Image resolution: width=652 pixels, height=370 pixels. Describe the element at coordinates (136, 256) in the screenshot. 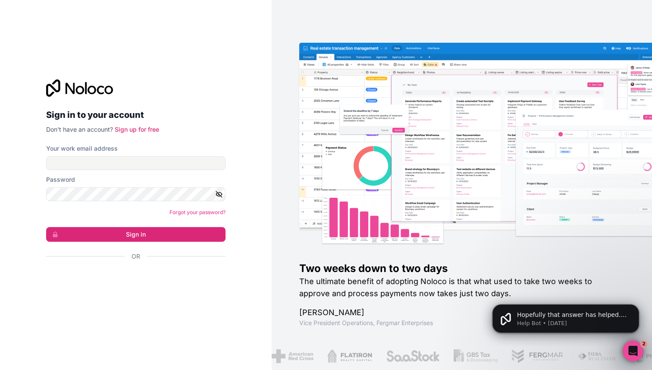

I see `span: Or` at that location.